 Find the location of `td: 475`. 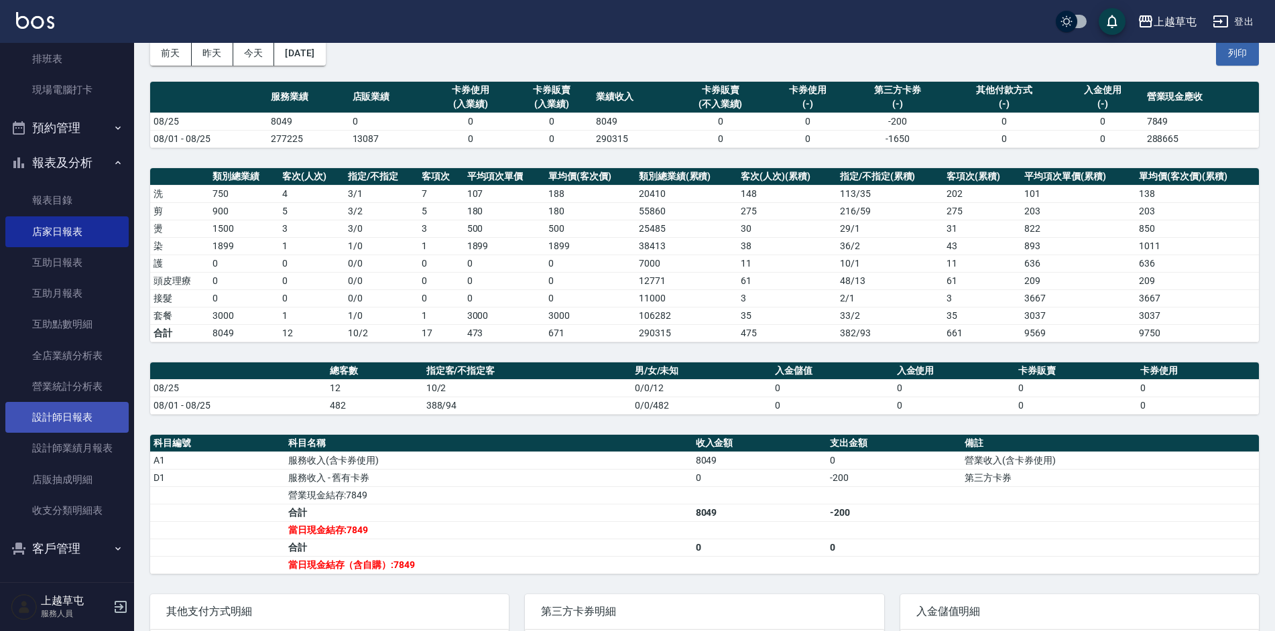

td: 475 is located at coordinates (786, 333).